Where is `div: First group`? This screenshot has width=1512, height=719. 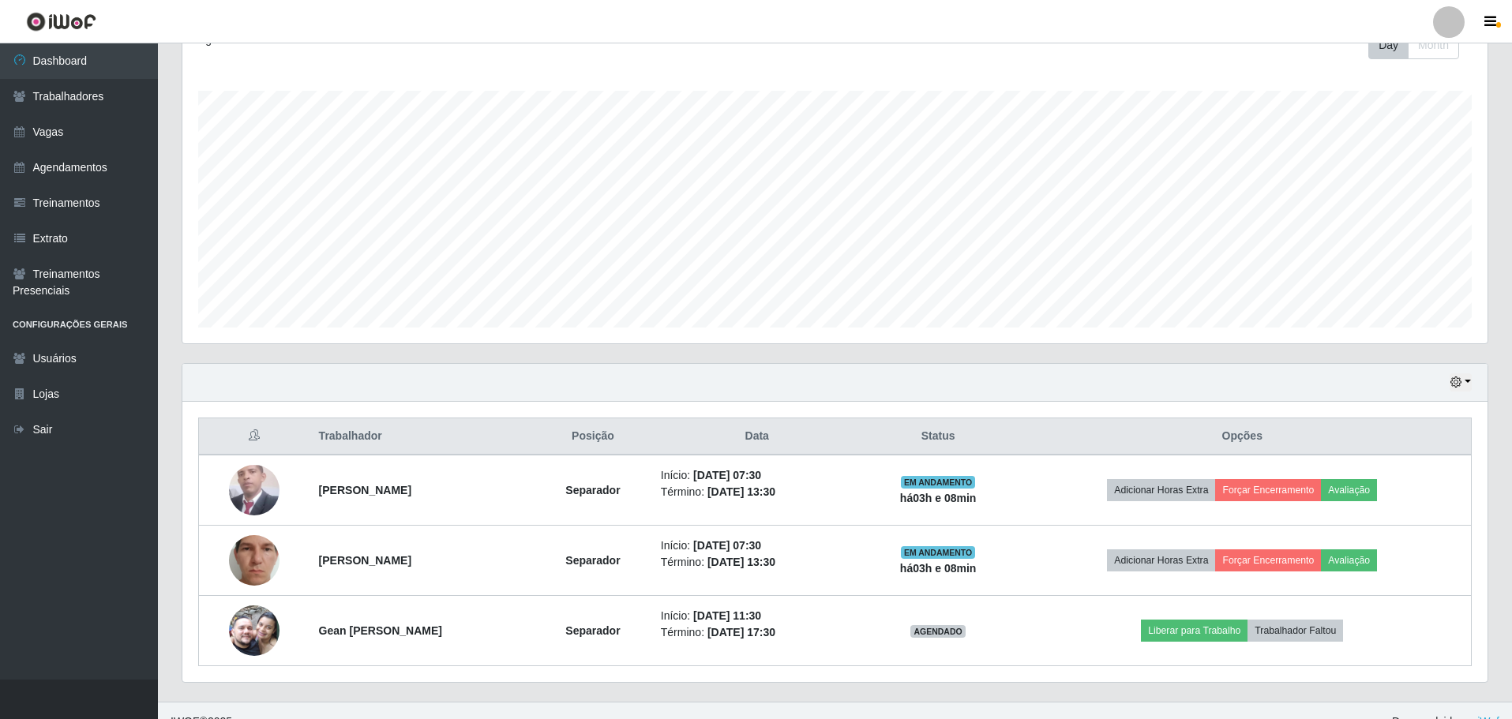
div: First group is located at coordinates (1413, 45).